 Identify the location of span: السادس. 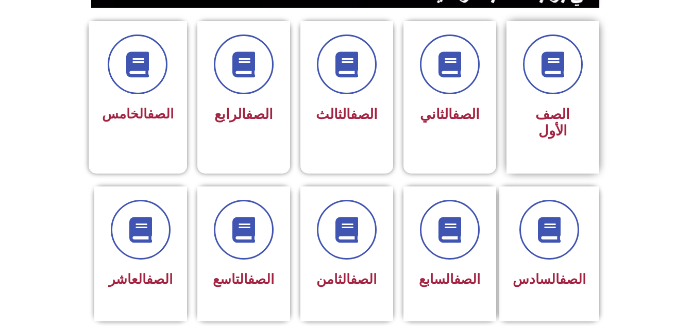
(549, 279).